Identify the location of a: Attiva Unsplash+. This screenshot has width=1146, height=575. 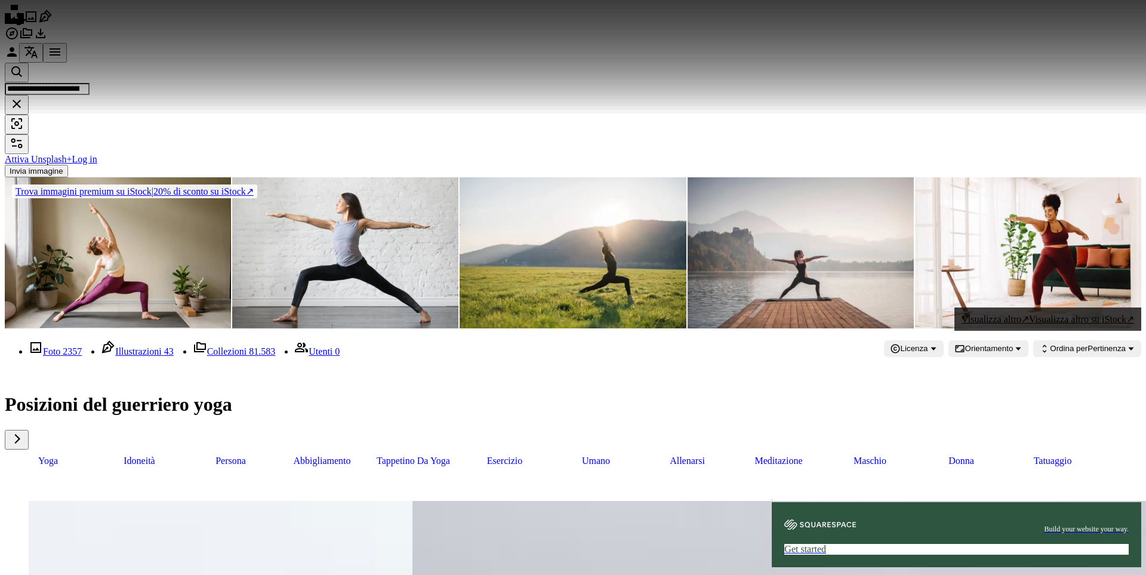
(38, 159).